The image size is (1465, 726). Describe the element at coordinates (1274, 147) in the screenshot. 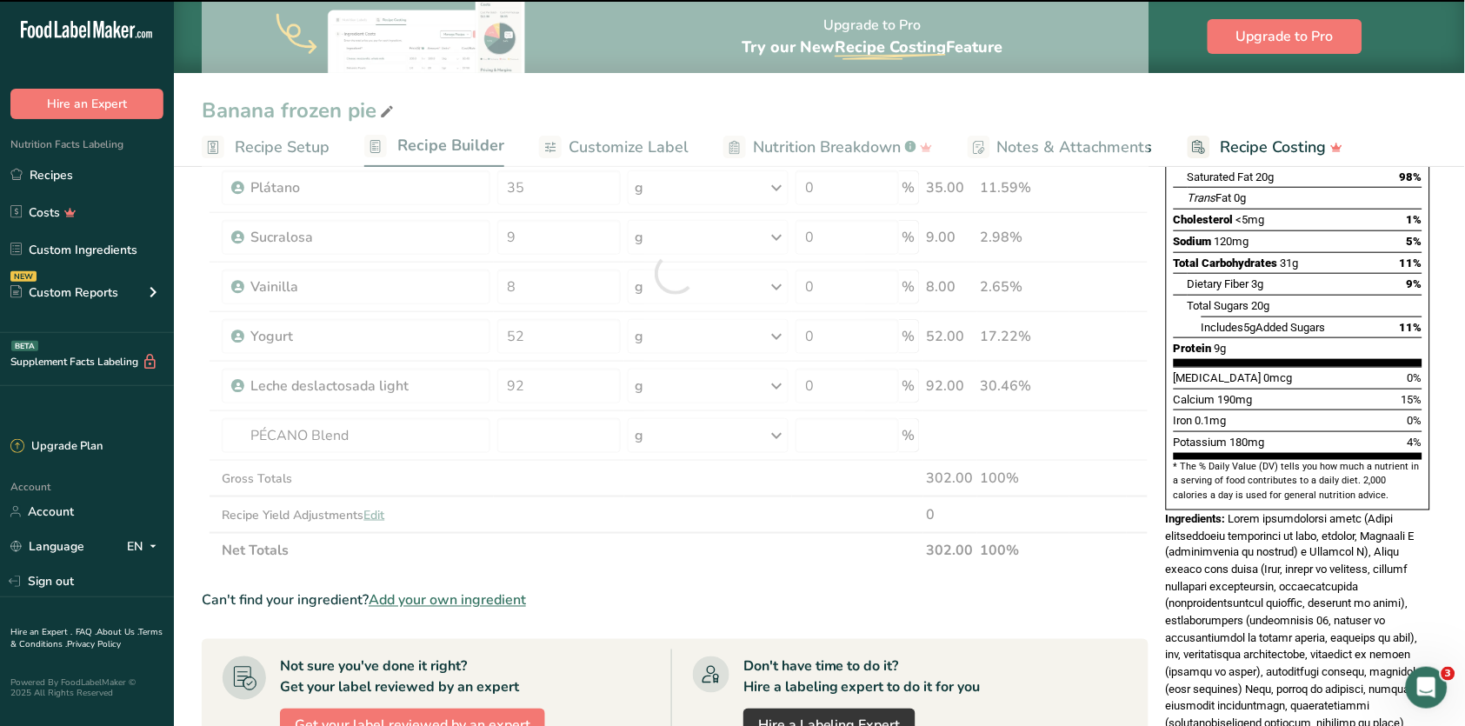

I see `span: Recipe Costing` at that location.